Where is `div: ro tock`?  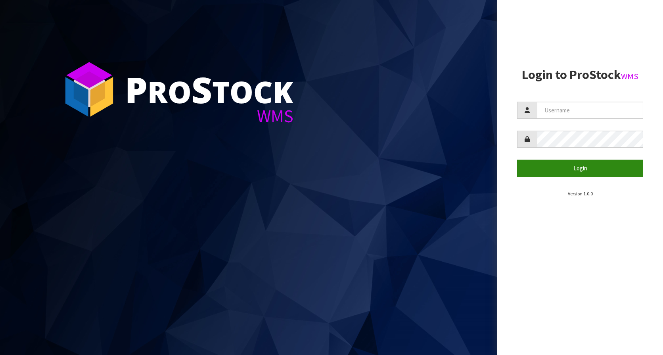
div: ro tock is located at coordinates (209, 89).